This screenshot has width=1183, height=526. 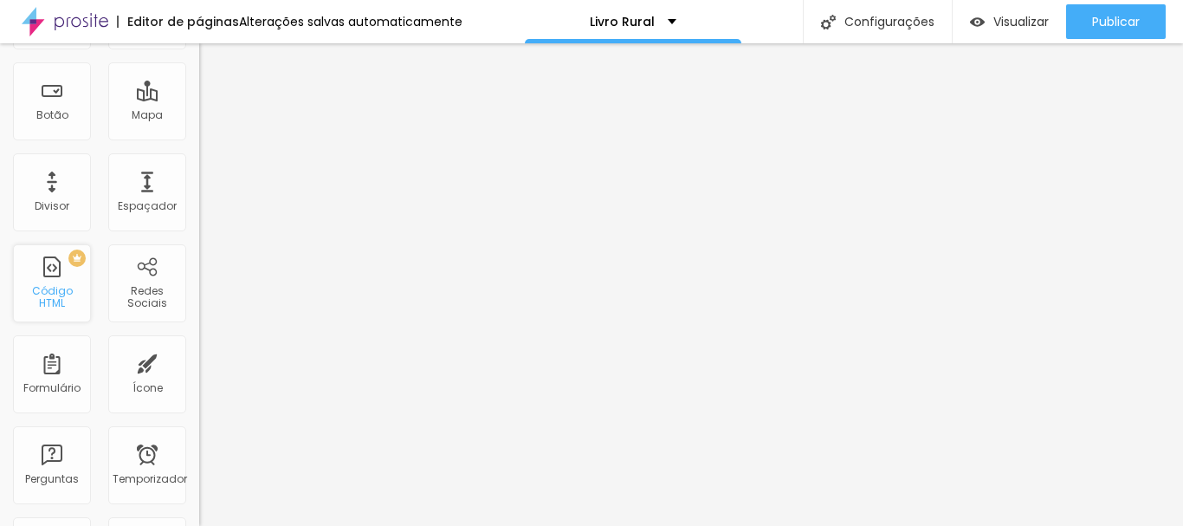 I want to click on font: Temporizador, so click(x=150, y=478).